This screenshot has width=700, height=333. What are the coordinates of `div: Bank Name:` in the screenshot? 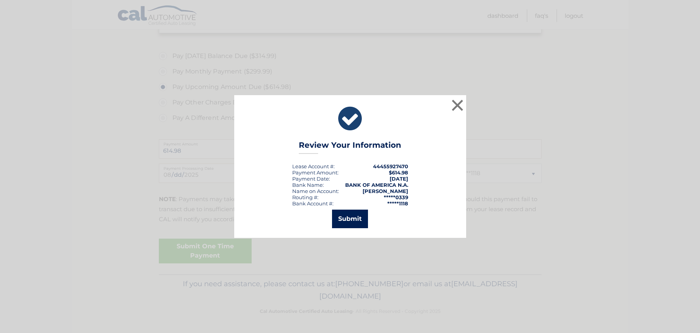 It's located at (308, 185).